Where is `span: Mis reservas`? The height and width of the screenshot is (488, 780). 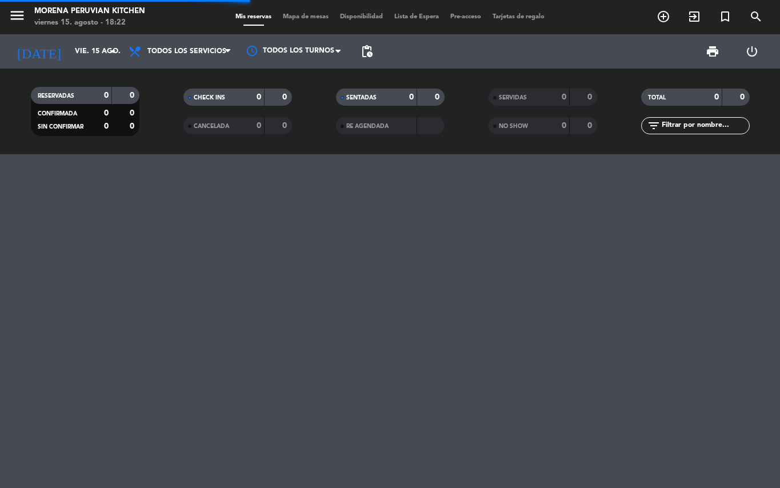 span: Mis reservas is located at coordinates (253, 17).